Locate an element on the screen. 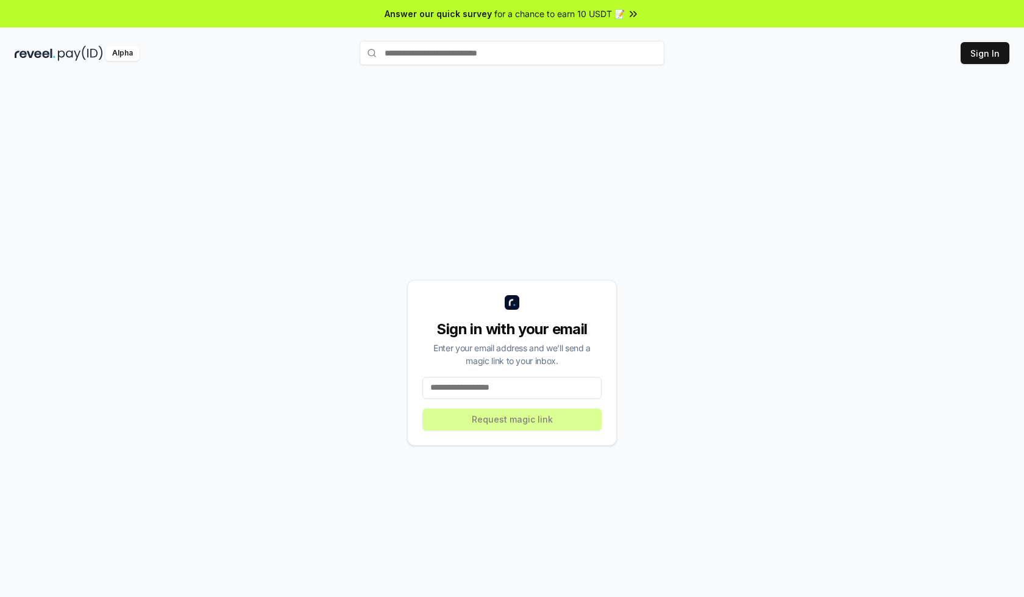 The image size is (1024, 597). button: Sign In is located at coordinates (985, 53).